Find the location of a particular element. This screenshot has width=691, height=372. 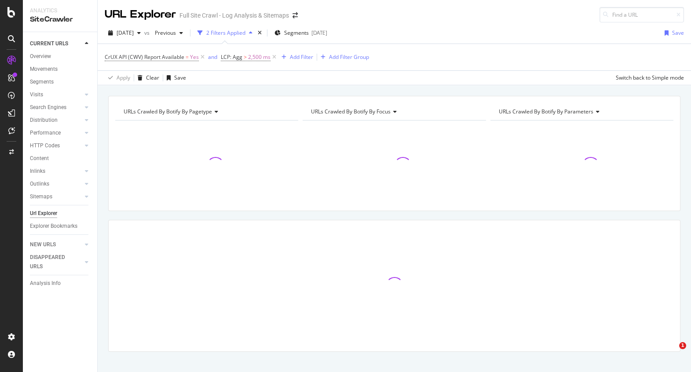

div: Inlinks is located at coordinates (37, 171).